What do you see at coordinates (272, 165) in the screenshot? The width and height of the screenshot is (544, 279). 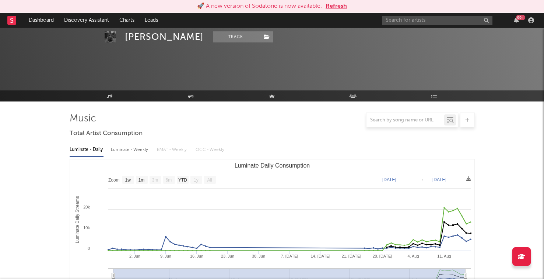 I see `text: Luminate Daily Consumption` at bounding box center [272, 165].